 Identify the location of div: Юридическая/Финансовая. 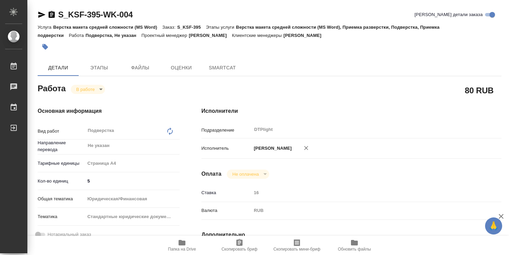
(132, 199).